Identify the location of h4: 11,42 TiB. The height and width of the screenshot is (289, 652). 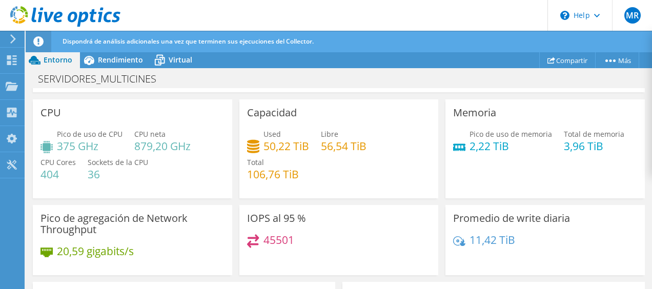
(492, 240).